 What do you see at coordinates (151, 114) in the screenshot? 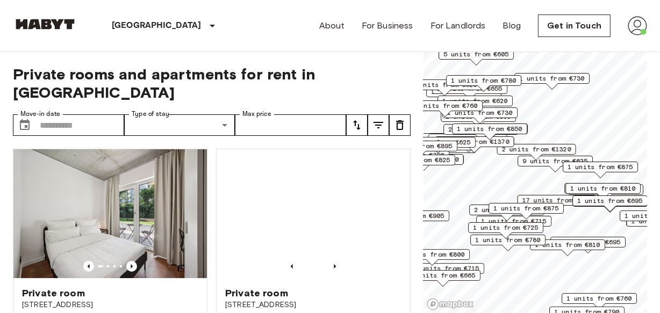
I see `label: Type of stay` at bounding box center [151, 114].